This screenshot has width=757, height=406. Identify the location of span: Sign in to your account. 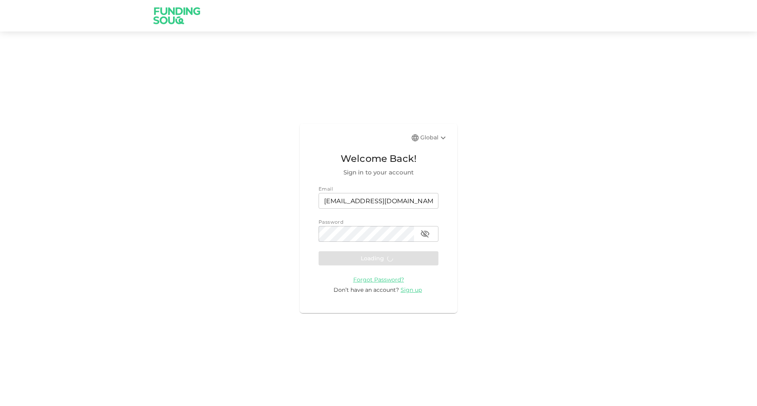
(378, 173).